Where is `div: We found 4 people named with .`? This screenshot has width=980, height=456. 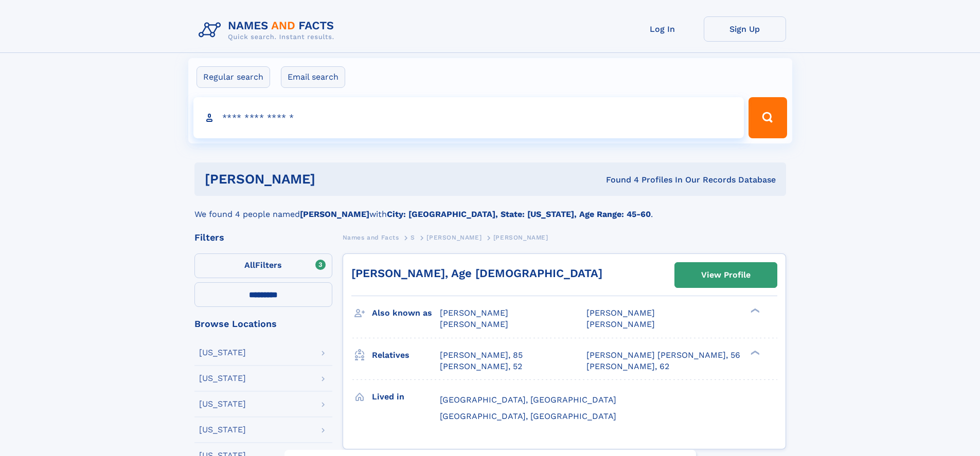
div: We found 4 people named with . is located at coordinates (490, 208).